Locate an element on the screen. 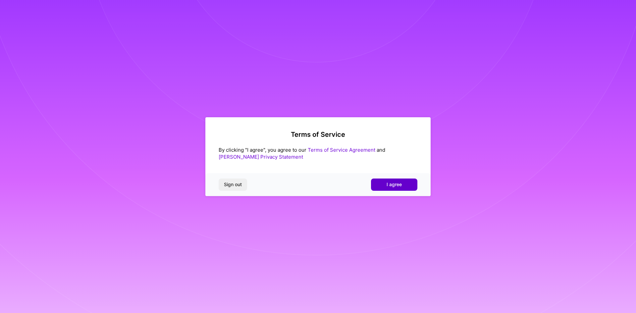 This screenshot has height=313, width=636. span: I agree is located at coordinates (394, 184).